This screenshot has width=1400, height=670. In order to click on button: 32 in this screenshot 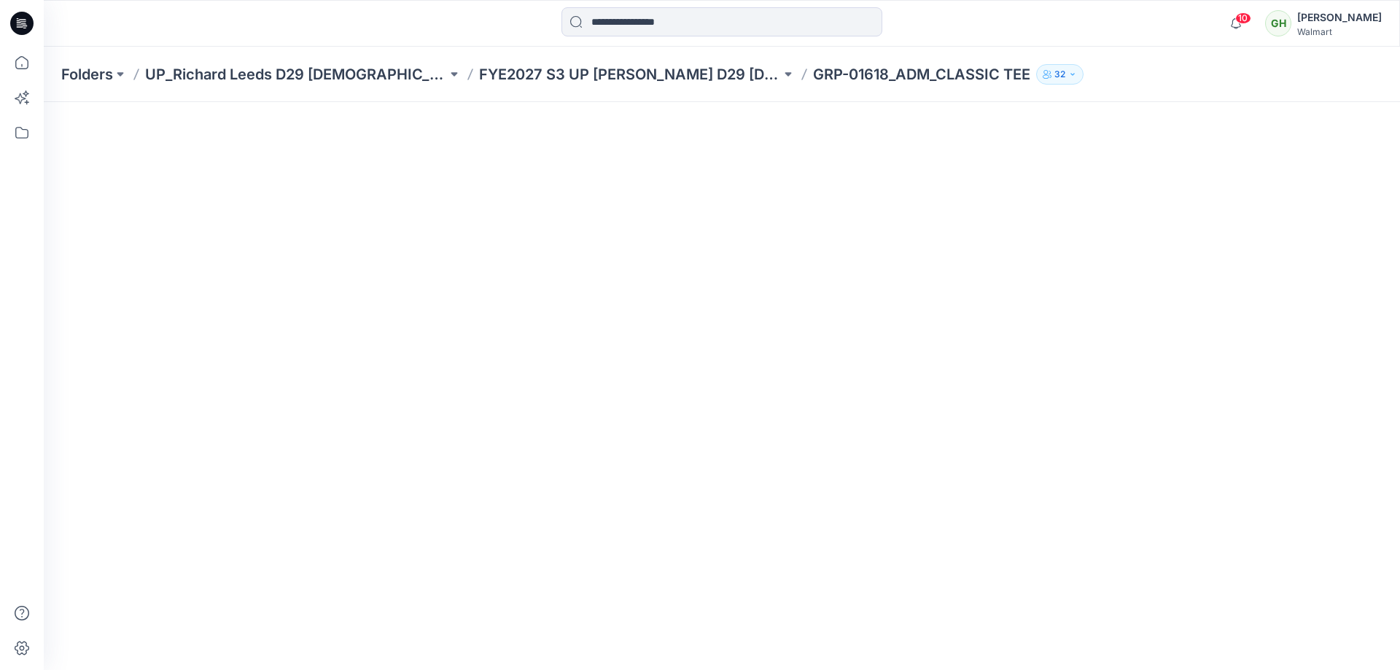, I will do `click(1059, 74)`.